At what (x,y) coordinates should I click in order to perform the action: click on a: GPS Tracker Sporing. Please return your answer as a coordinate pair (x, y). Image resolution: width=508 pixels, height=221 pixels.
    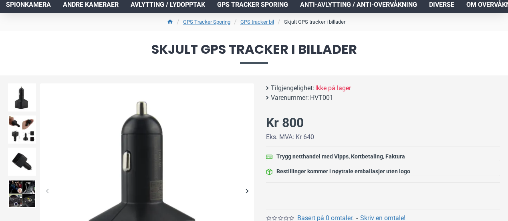
    Looking at the image, I should click on (207, 22).